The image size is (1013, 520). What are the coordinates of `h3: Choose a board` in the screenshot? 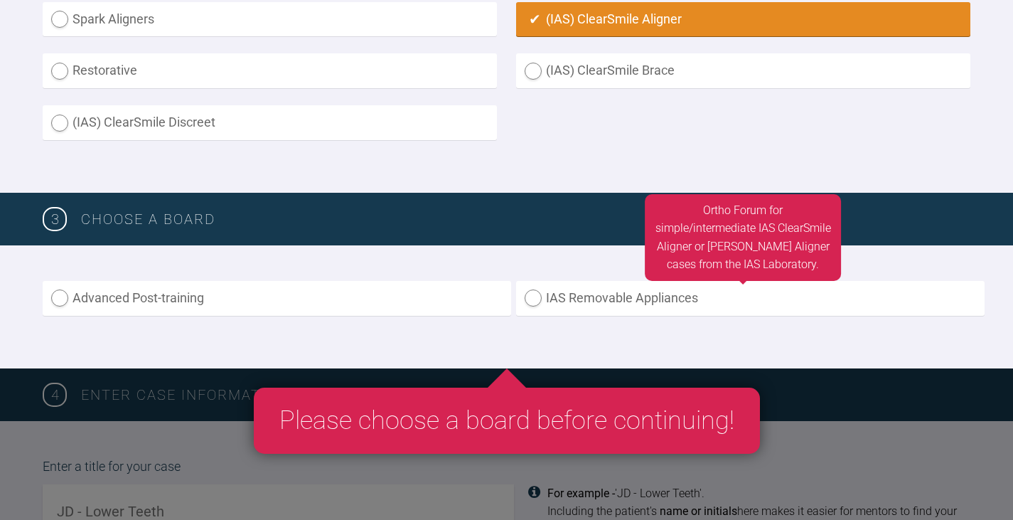 It's located at (526, 219).